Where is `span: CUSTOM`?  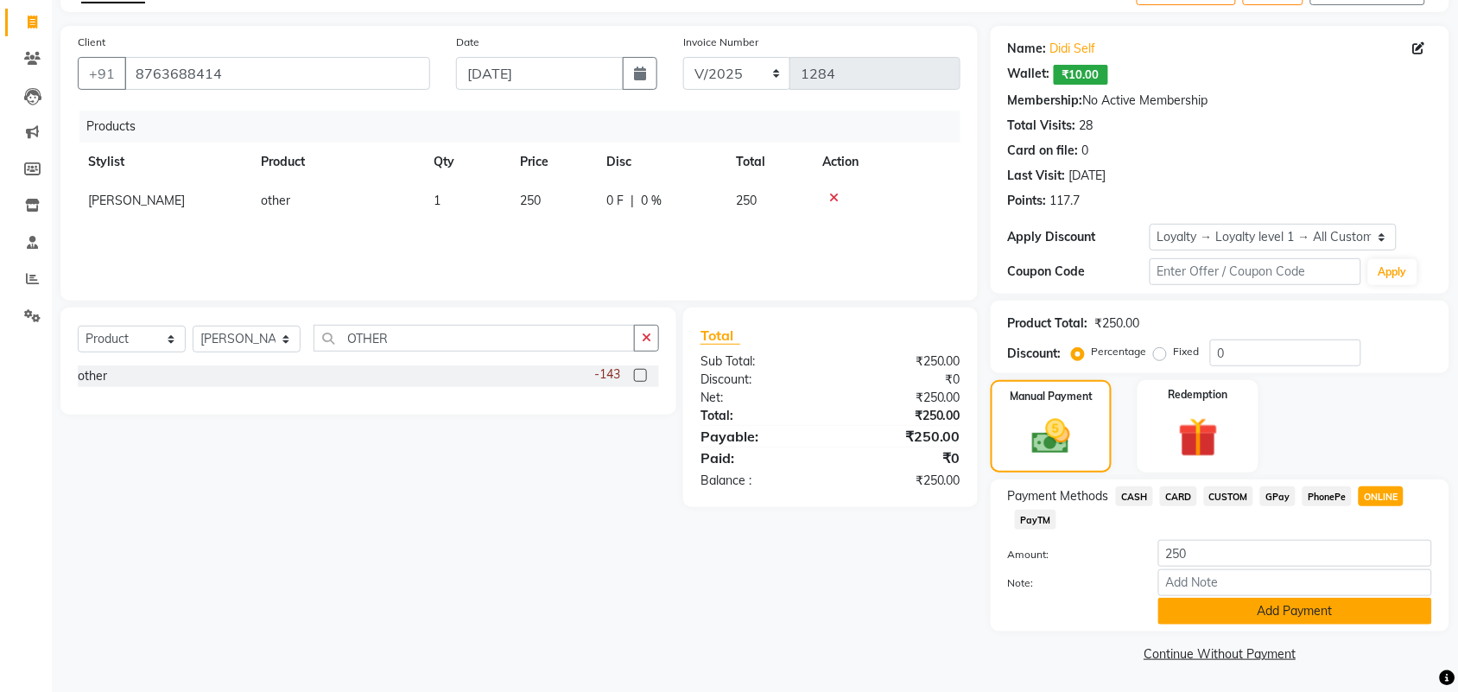
span: CUSTOM is located at coordinates (1229, 496).